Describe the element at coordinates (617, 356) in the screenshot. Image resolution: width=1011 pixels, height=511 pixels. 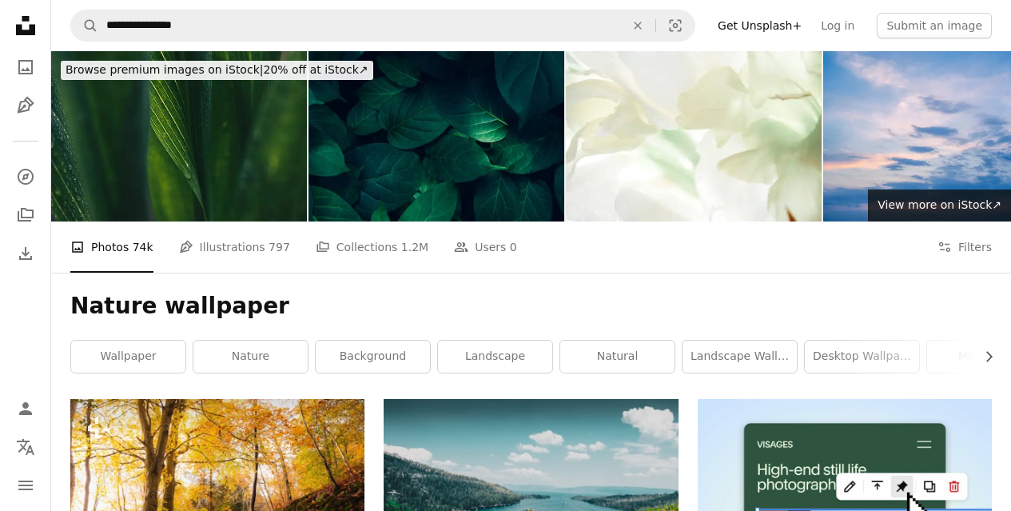
I see `a: natural` at that location.